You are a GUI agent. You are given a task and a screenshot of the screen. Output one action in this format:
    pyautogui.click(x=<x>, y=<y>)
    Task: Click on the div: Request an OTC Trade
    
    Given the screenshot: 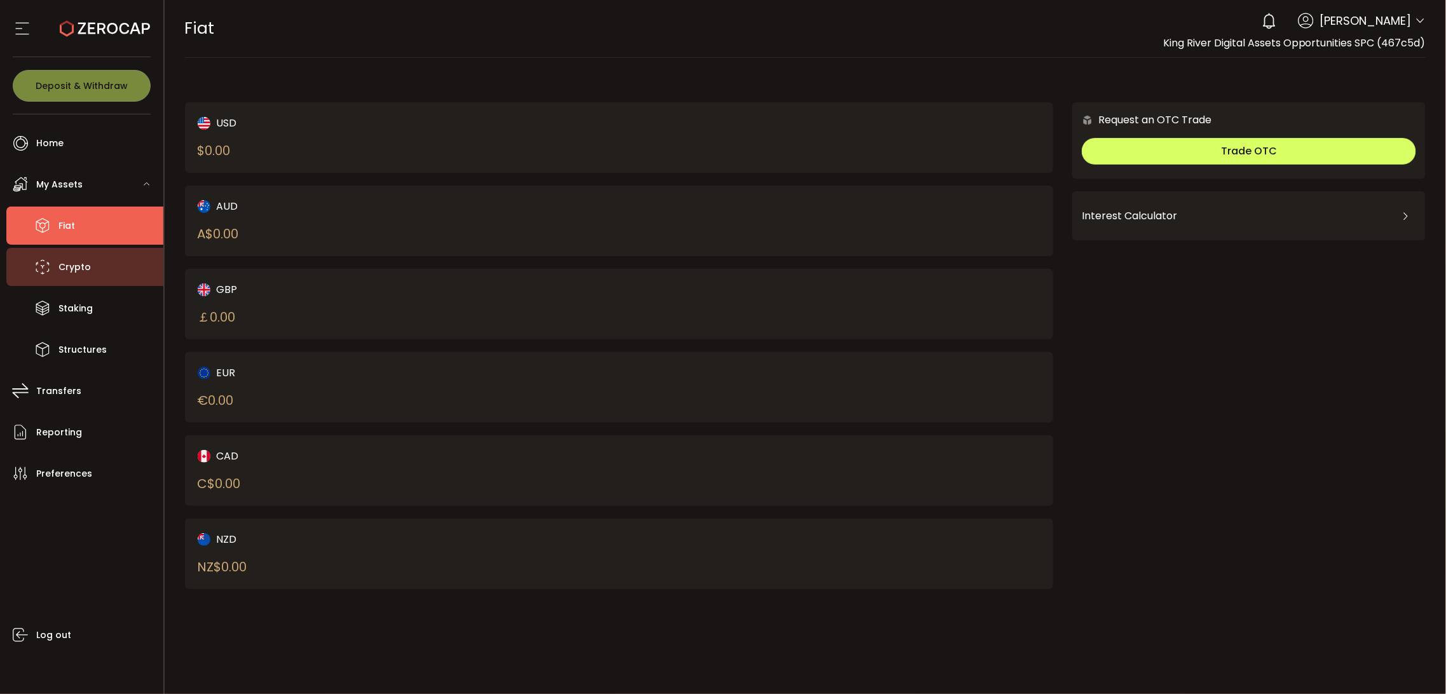 What is the action you would take?
    pyautogui.click(x=1142, y=120)
    